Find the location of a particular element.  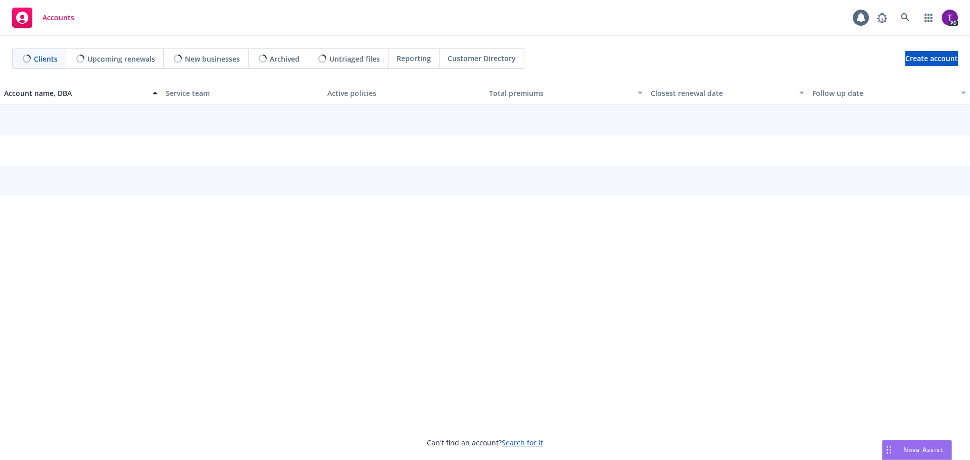

div: Closest renewal date is located at coordinates (722, 93).